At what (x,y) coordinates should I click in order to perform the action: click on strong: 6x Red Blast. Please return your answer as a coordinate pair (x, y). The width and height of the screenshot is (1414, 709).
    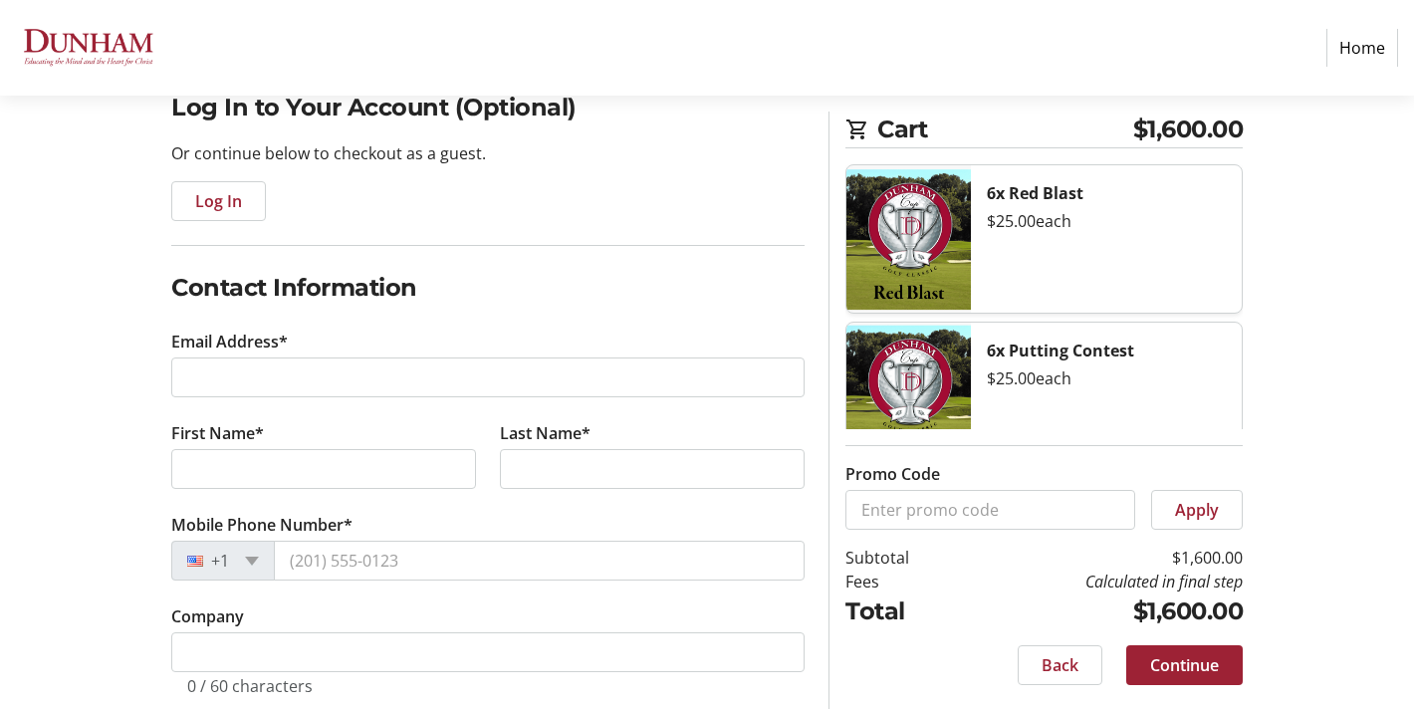
    Looking at the image, I should click on (1034, 193).